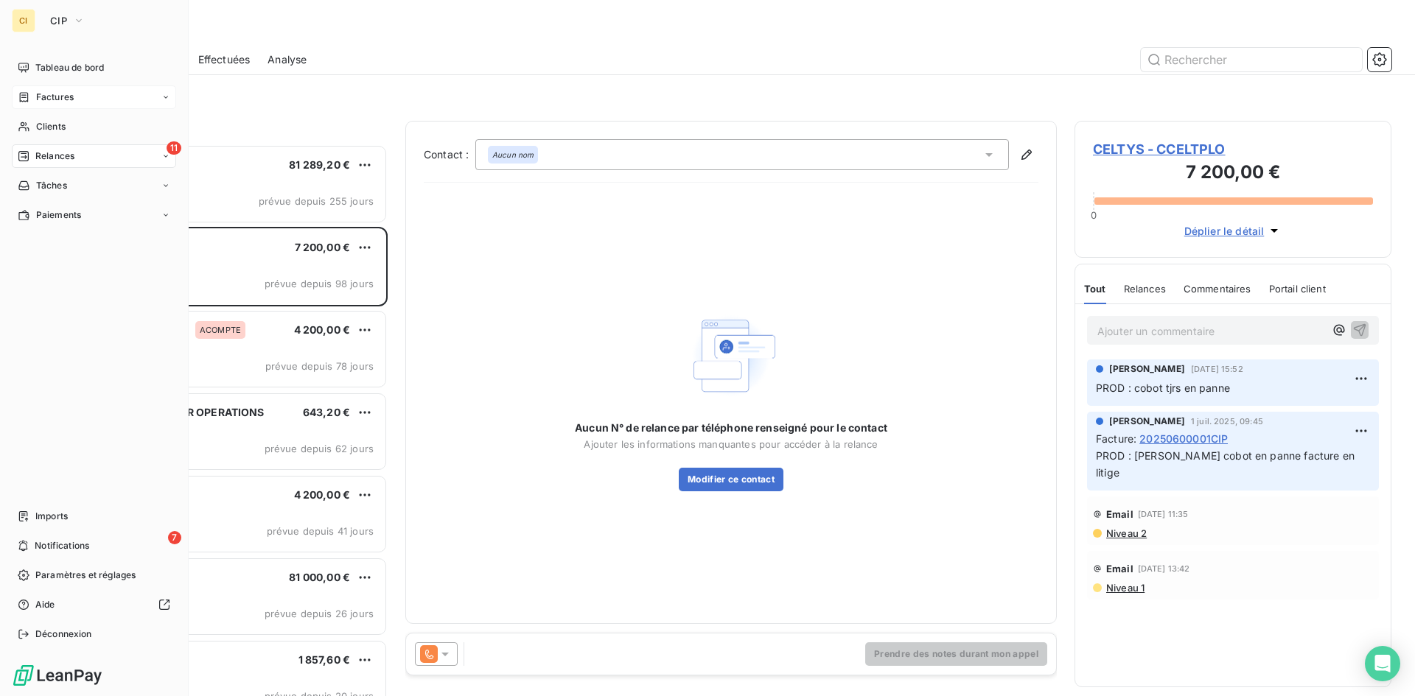  What do you see at coordinates (326, 412) in the screenshot?
I see `span: 643,20 €` at bounding box center [326, 412].